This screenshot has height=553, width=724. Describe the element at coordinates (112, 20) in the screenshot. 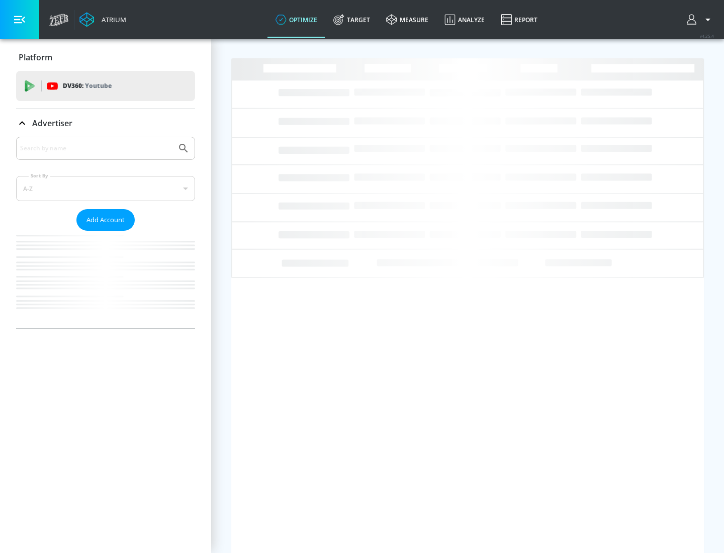

I see `div: Atrium` at that location.